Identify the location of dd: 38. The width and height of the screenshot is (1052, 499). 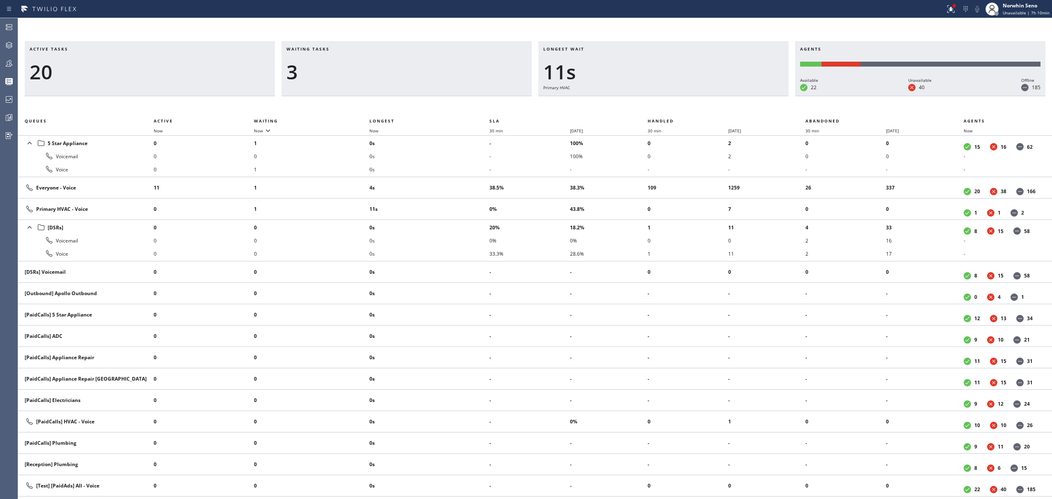
(1003, 191).